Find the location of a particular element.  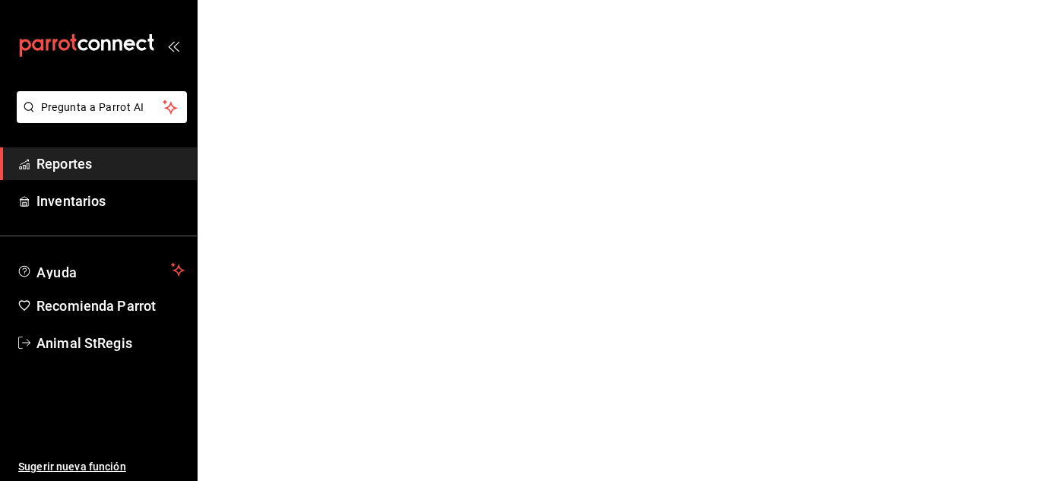

span: Recomienda Parrot is located at coordinates (110, 305).